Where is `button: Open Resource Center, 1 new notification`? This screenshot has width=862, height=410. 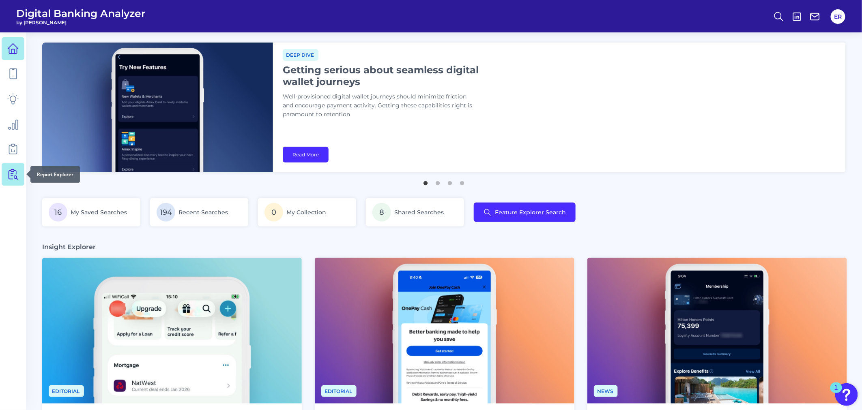
button: Open Resource Center, 1 new notification is located at coordinates (846, 395).